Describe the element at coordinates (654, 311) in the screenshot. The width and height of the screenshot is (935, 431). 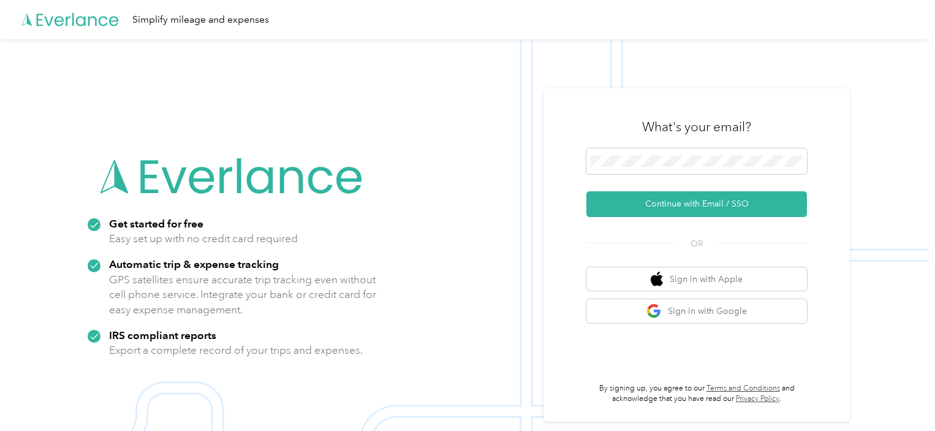
I see `img: google logo` at that location.